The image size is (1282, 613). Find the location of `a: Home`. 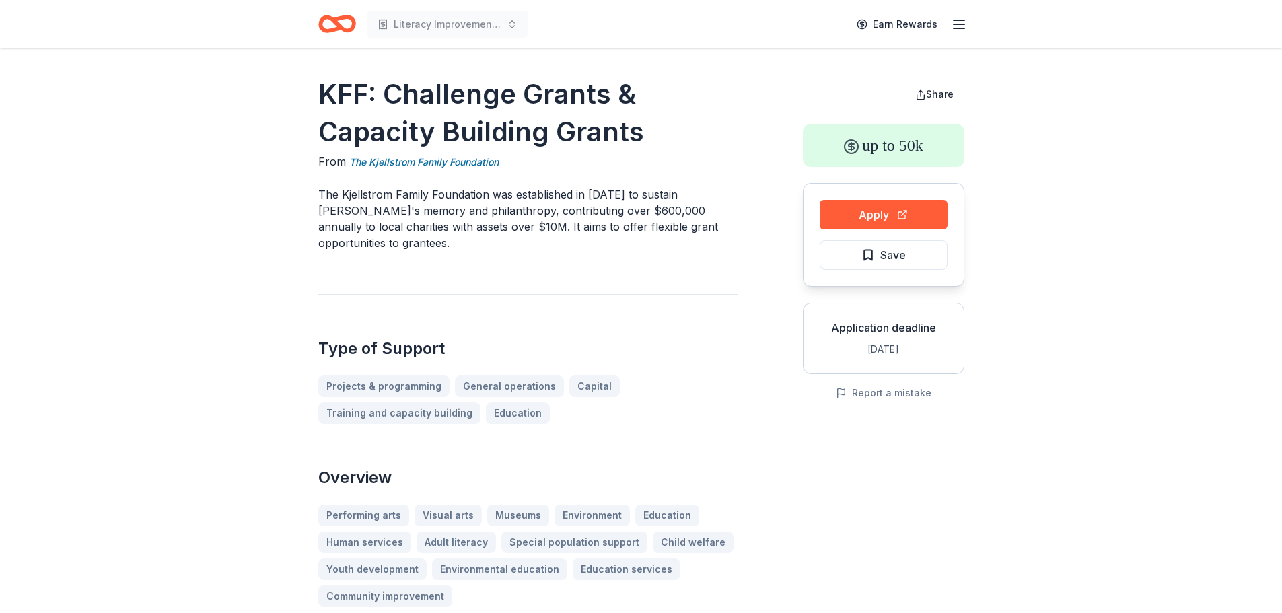

a: Home is located at coordinates (337, 24).